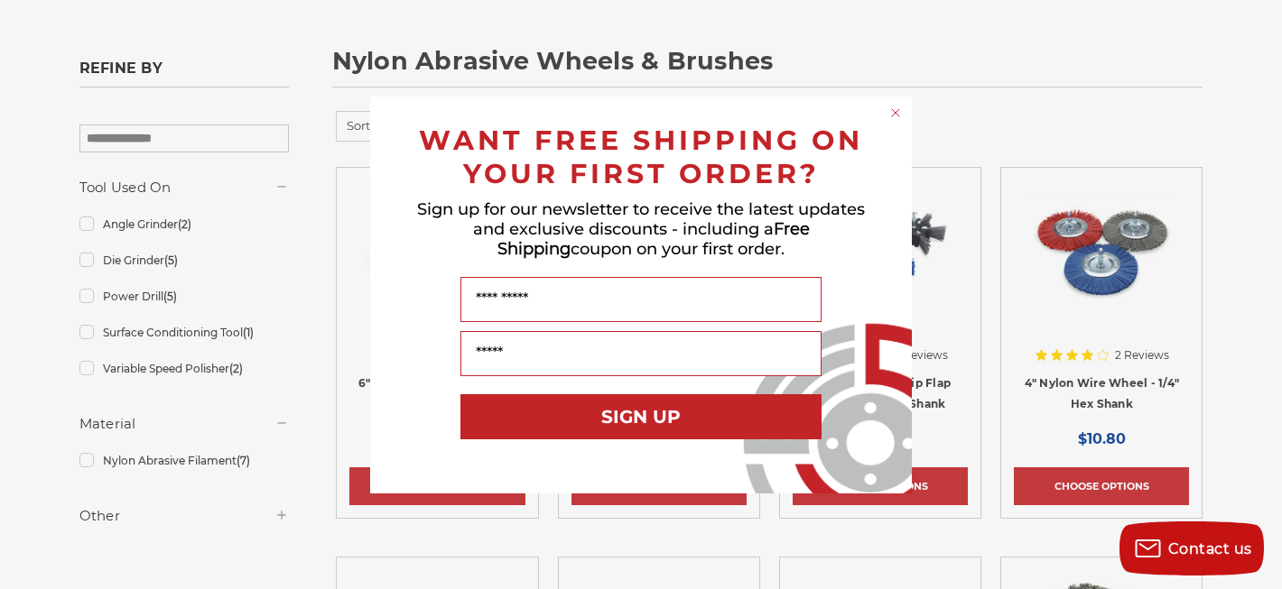 The height and width of the screenshot is (589, 1282). I want to click on span: Free Shipping, so click(653, 239).